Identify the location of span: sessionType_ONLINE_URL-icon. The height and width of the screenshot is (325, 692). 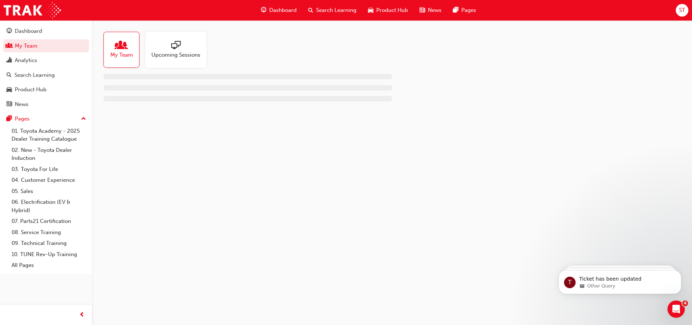
(176, 46).